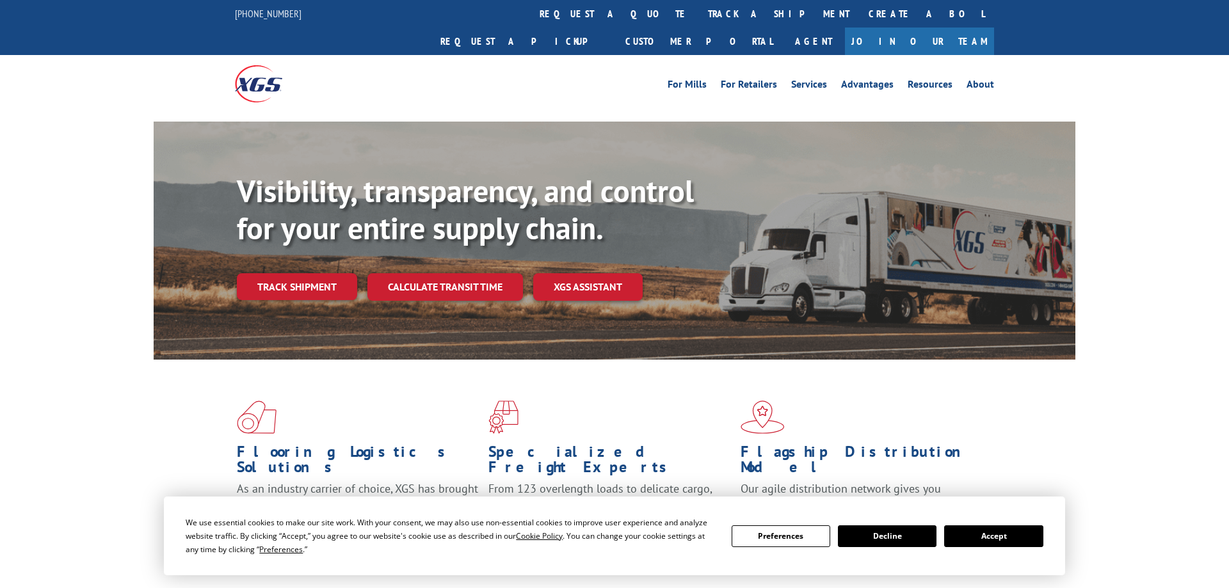 This screenshot has width=1229, height=588. What do you see at coordinates (281, 549) in the screenshot?
I see `span: Preferences` at bounding box center [281, 549].